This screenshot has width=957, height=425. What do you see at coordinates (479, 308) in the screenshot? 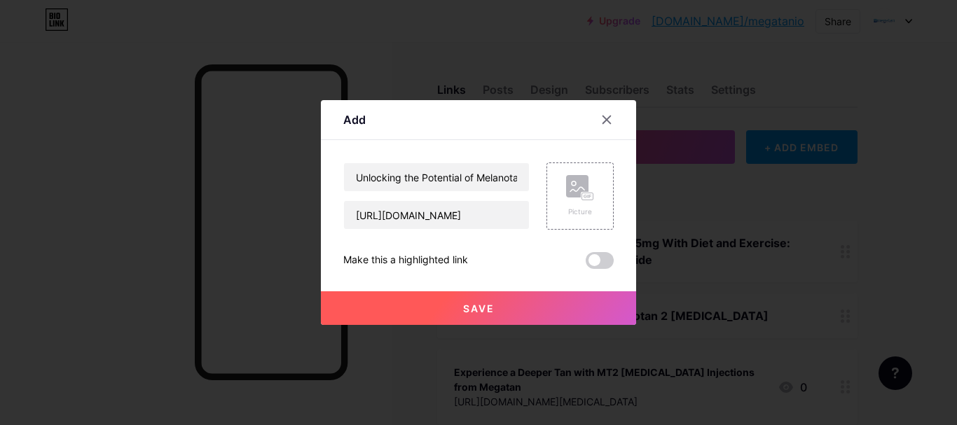
I see `span: Save` at bounding box center [479, 308].